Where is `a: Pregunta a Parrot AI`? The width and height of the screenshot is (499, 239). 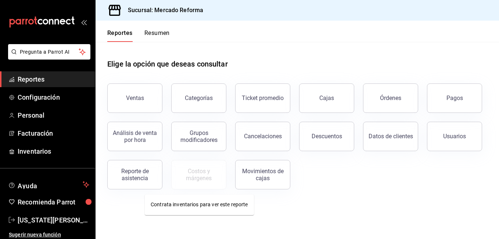
a: Pregunta a Parrot AI is located at coordinates (48, 57).